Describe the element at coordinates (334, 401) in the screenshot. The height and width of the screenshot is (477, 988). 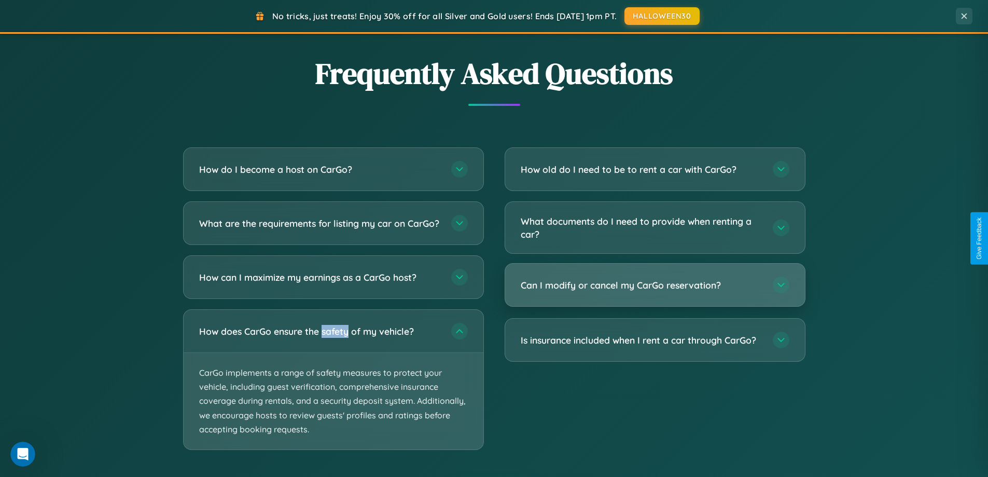
I see `p: CarGo implements a range of safety measures to protect your vehicle, including guest verification...` at that location.